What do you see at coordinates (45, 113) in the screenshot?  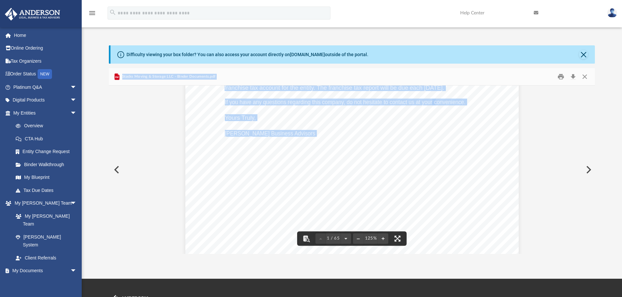 I see `a: My Entitiesarrow_drop_down` at bounding box center [45, 113].